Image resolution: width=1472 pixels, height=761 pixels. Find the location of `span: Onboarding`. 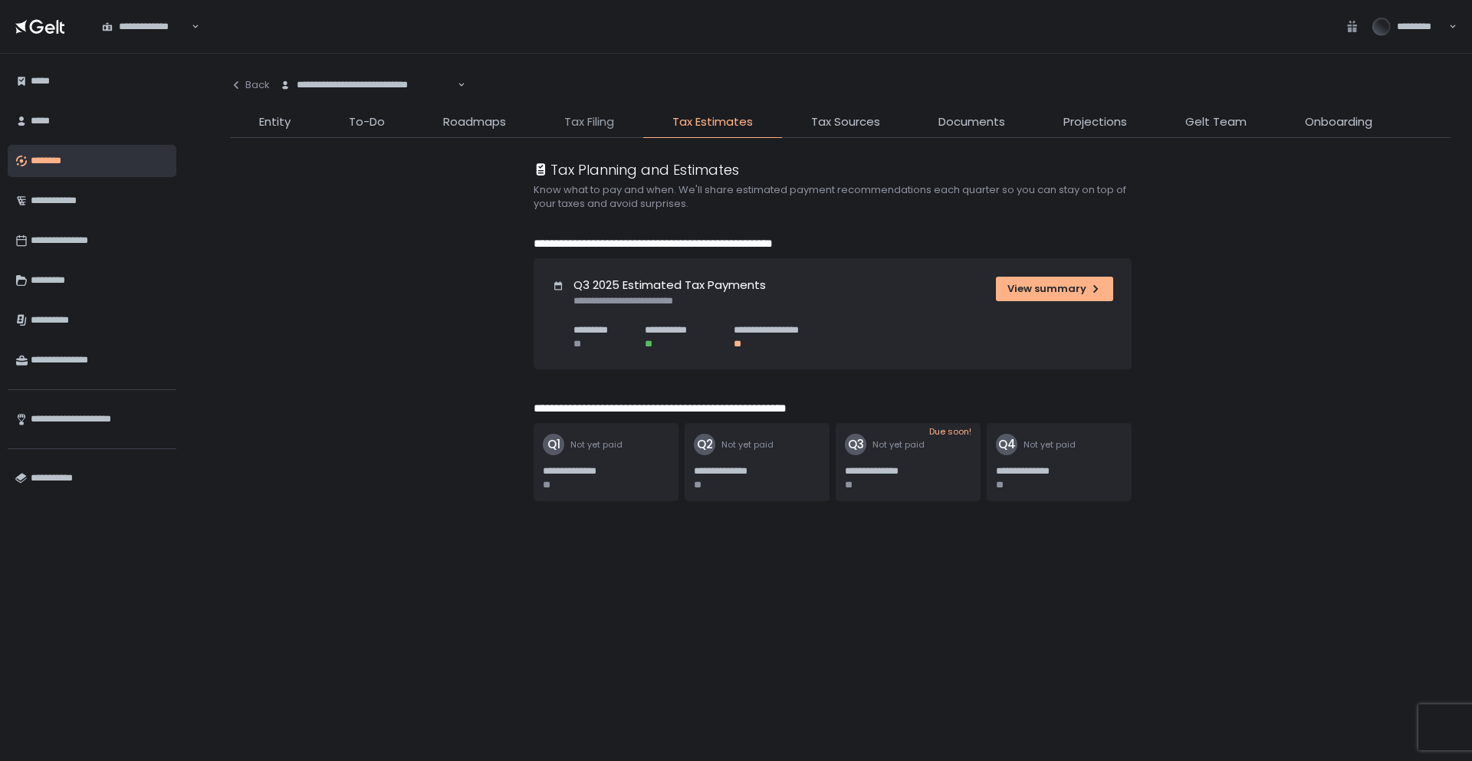

span: Onboarding is located at coordinates (1339, 122).